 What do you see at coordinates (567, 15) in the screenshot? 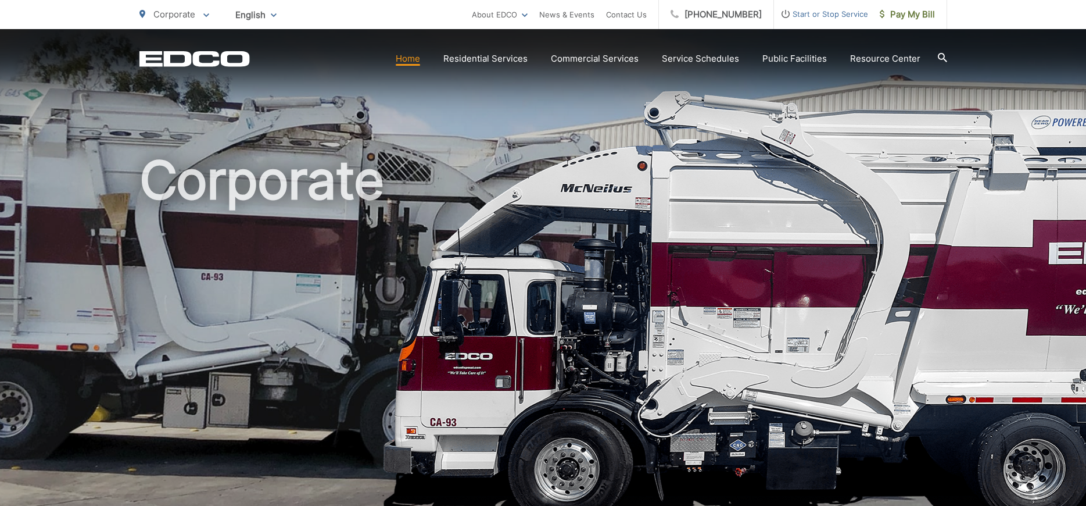
I see `a: News & Events` at bounding box center [567, 15].